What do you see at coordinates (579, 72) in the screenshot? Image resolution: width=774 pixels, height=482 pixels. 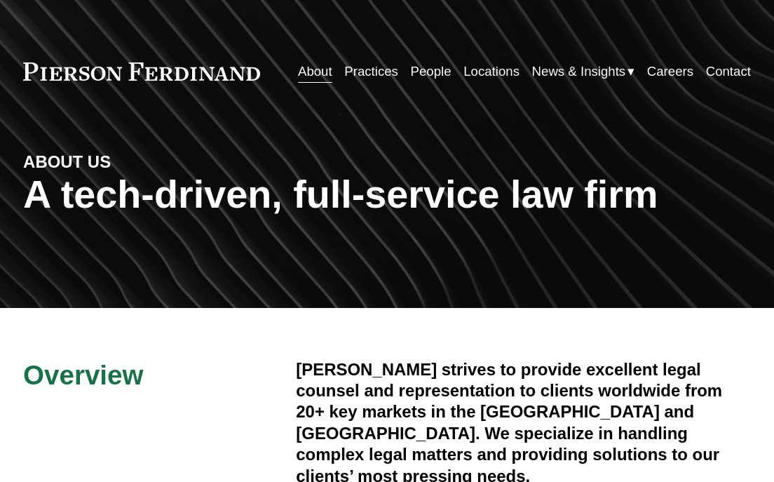 I see `span: News & Insights` at bounding box center [579, 72].